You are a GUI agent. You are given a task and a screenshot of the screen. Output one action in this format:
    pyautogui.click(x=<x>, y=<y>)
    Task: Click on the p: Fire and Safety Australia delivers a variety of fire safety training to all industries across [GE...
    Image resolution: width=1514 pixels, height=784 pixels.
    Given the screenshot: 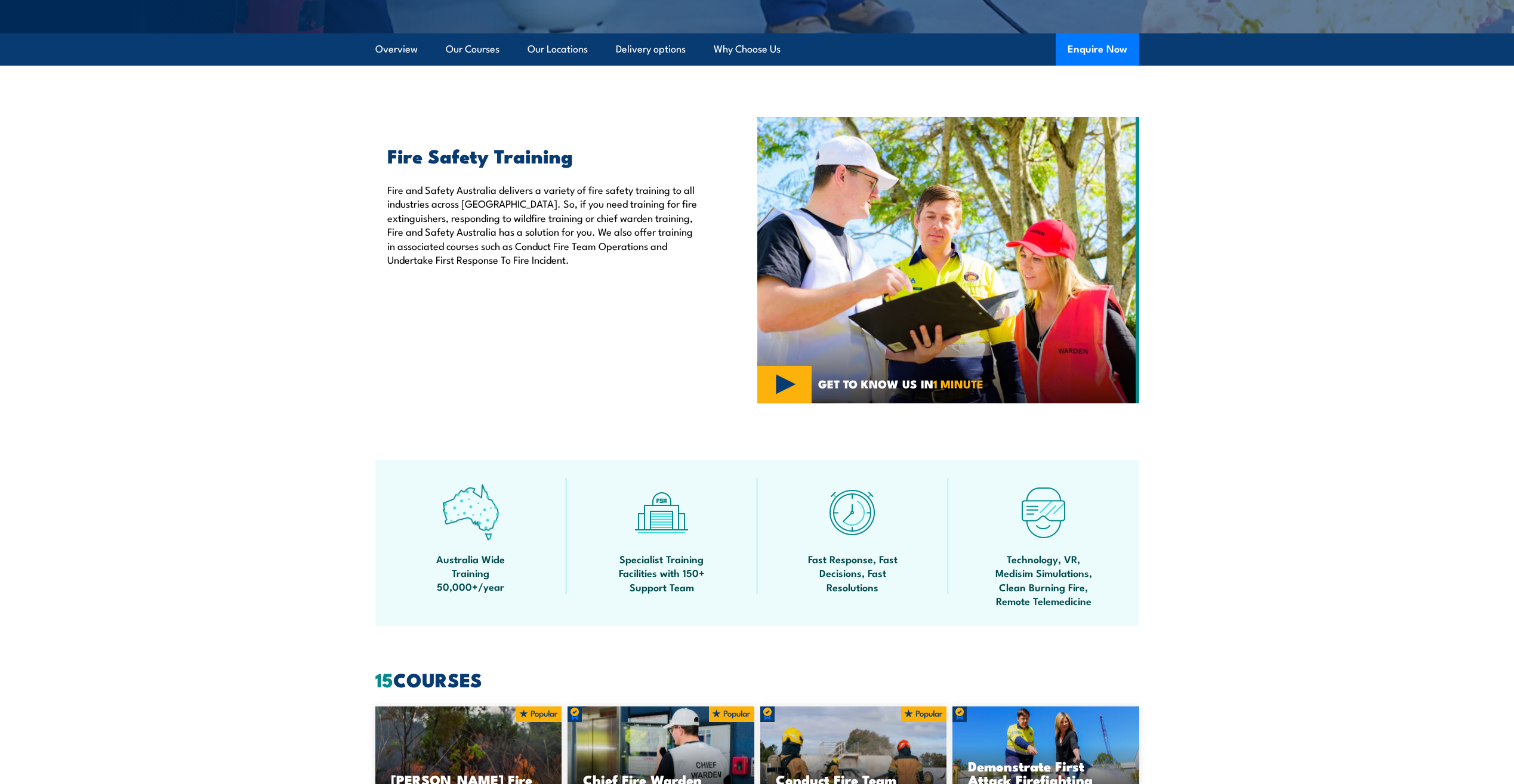 What is the action you would take?
    pyautogui.click(x=545, y=225)
    